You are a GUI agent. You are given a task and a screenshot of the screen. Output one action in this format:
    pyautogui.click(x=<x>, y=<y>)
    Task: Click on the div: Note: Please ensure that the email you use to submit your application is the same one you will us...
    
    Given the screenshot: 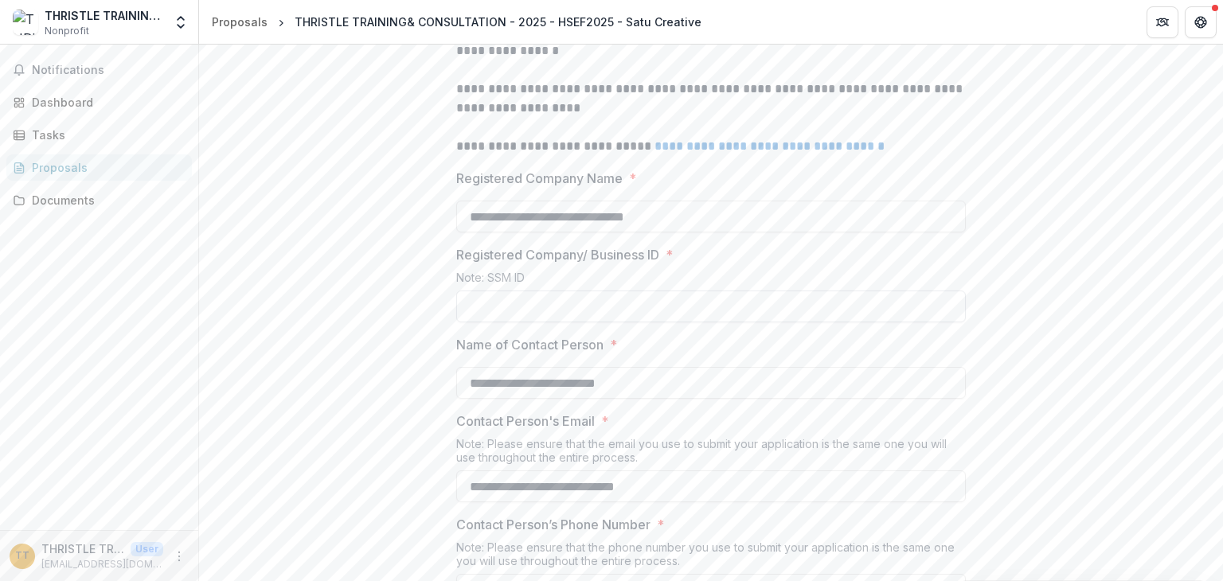 What is the action you would take?
    pyautogui.click(x=711, y=454)
    